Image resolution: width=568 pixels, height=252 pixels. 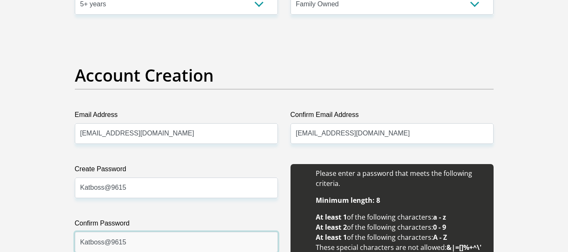 I want to click on b: Minimum length: 8, so click(x=348, y=200).